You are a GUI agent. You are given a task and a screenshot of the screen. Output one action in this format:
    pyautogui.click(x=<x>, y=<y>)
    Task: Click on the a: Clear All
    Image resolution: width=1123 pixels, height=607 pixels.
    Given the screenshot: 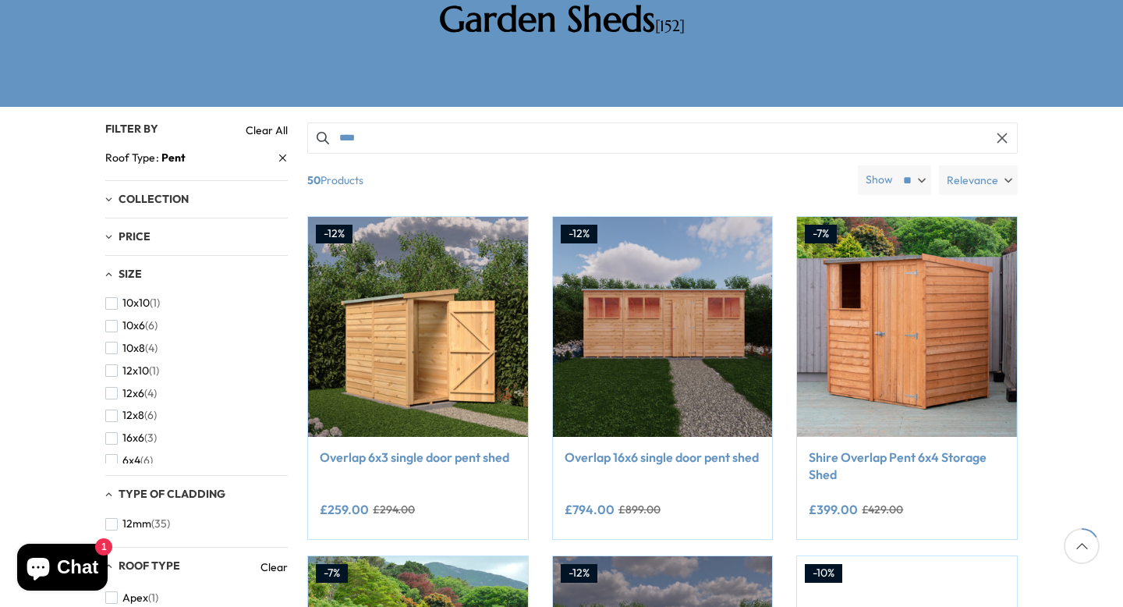 What is the action you would take?
    pyautogui.click(x=267, y=130)
    